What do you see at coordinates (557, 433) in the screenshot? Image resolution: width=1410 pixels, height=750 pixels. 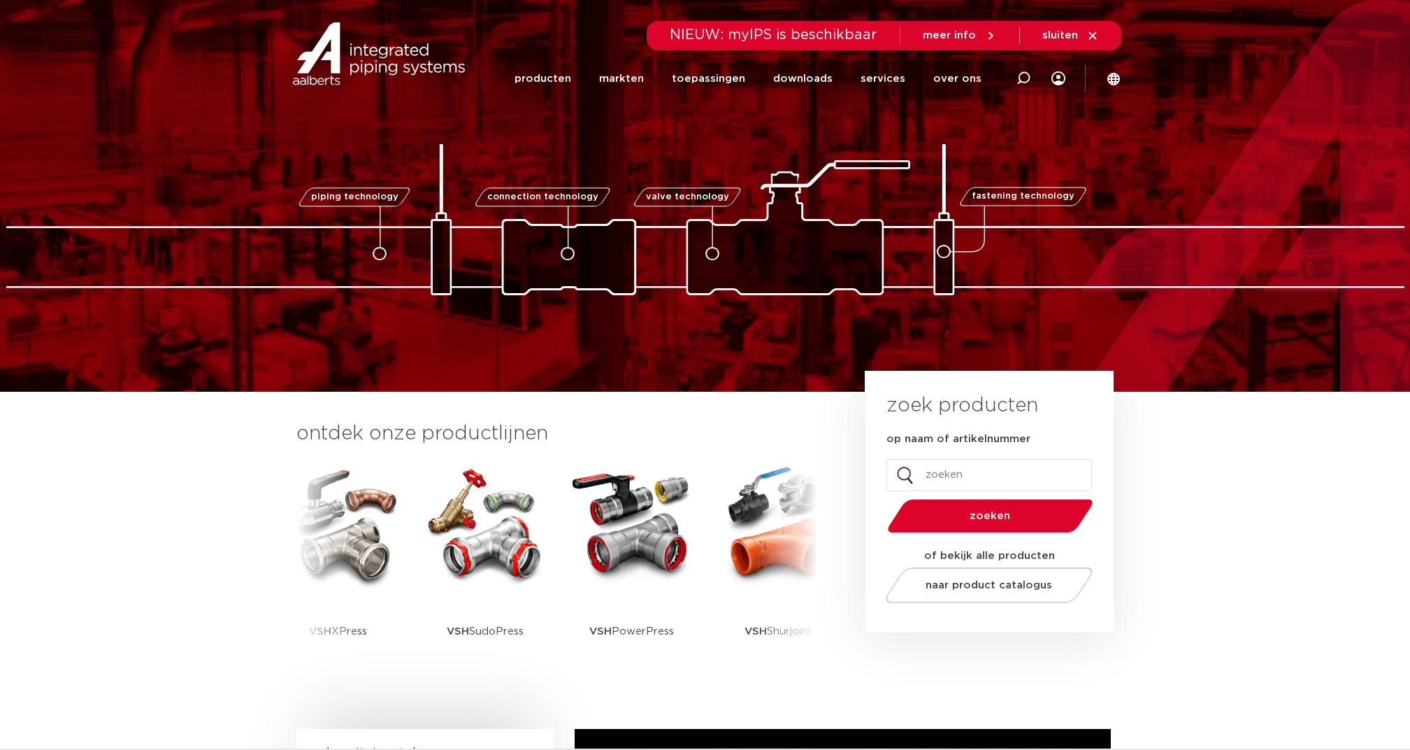 I see `h3: ontdek onze productlijnen` at bounding box center [557, 433].